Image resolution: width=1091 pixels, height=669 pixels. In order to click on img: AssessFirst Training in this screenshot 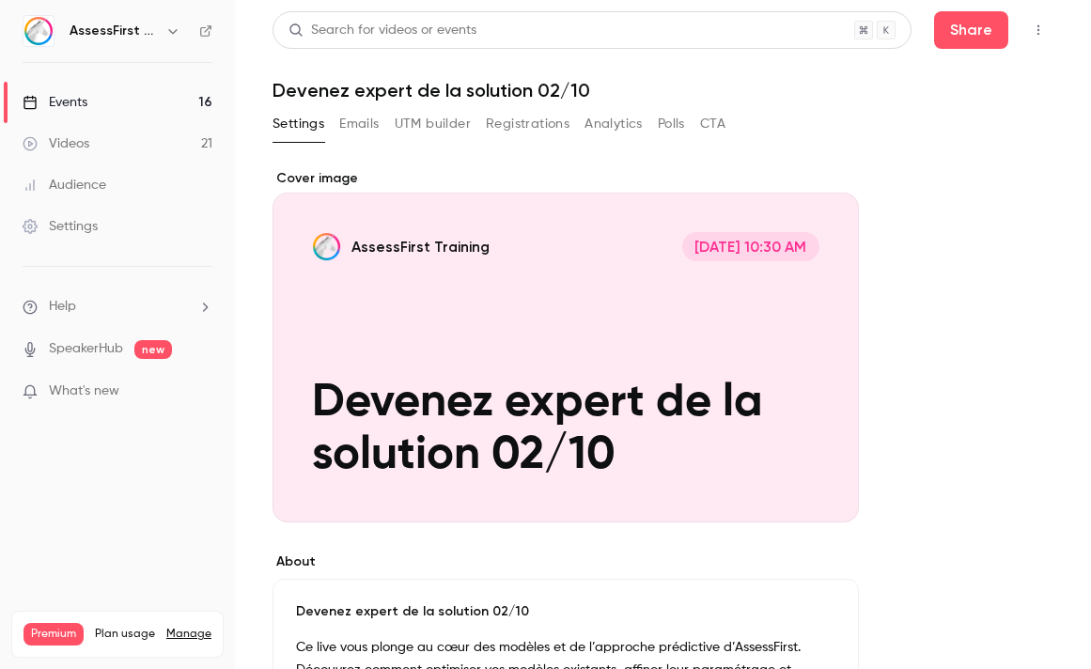, I will do `click(39, 31)`.